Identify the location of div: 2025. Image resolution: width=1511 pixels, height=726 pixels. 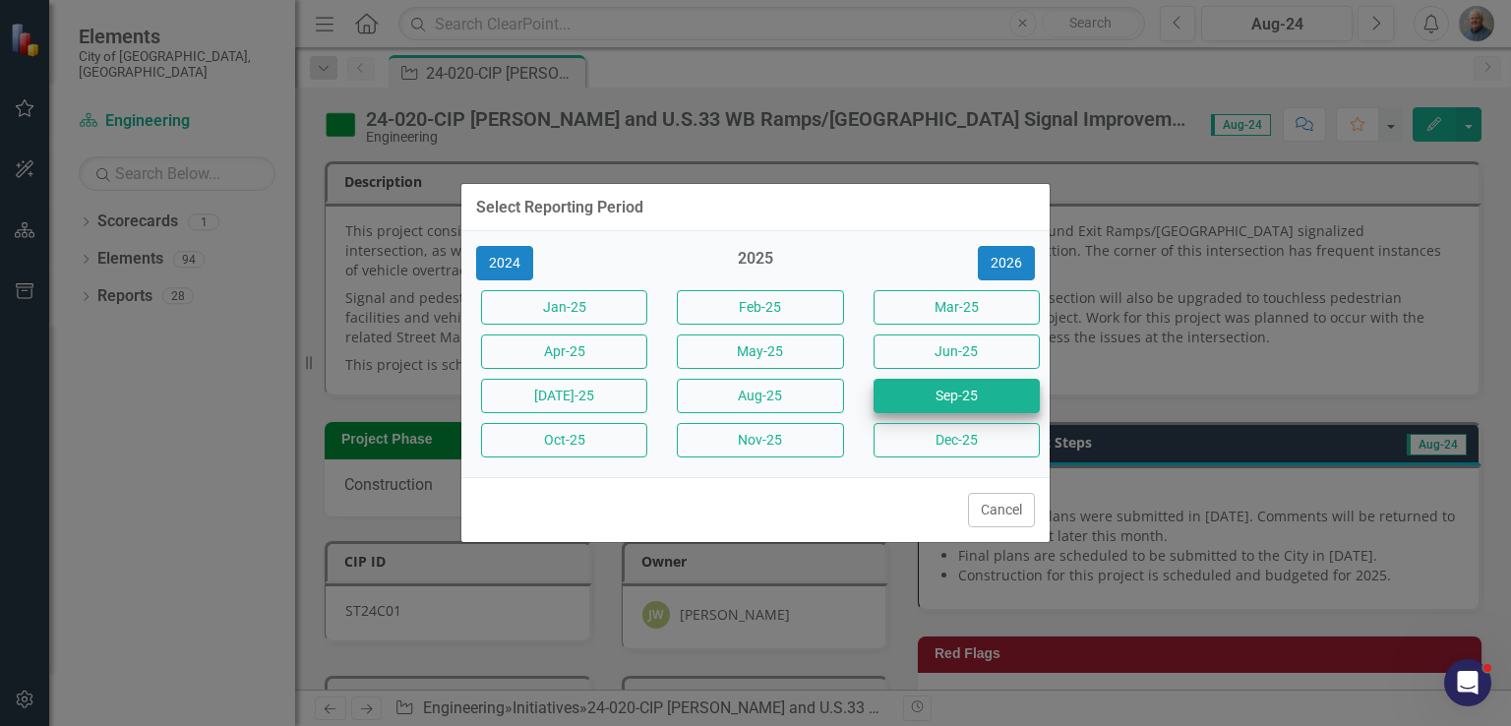
(754, 264).